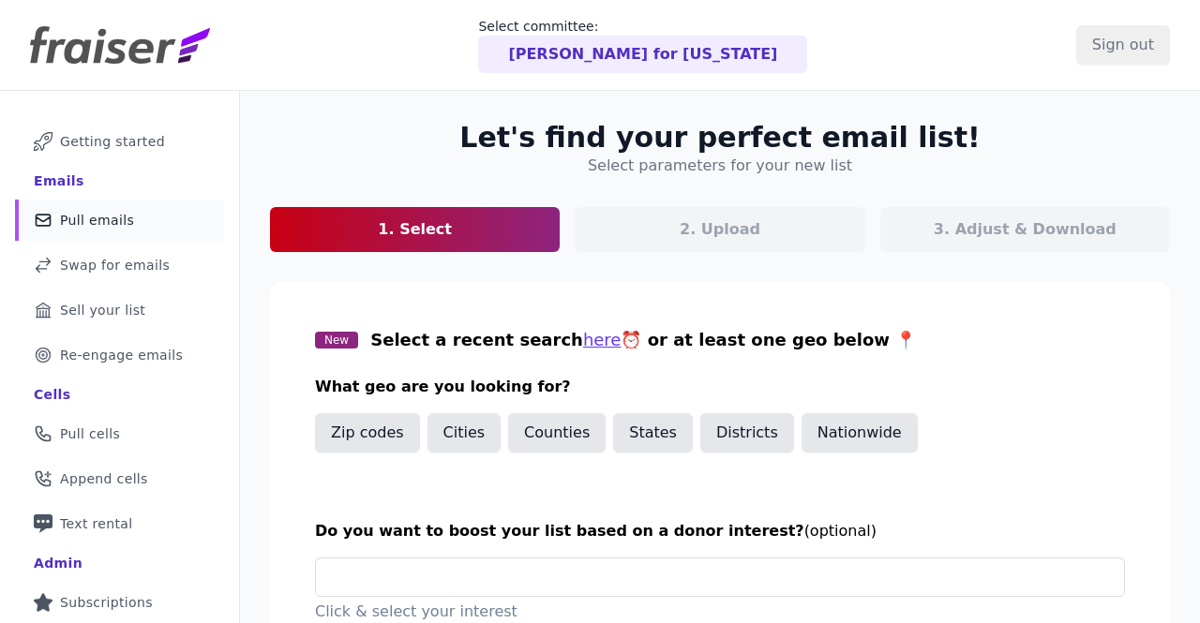  I want to click on div: Emails, so click(59, 181).